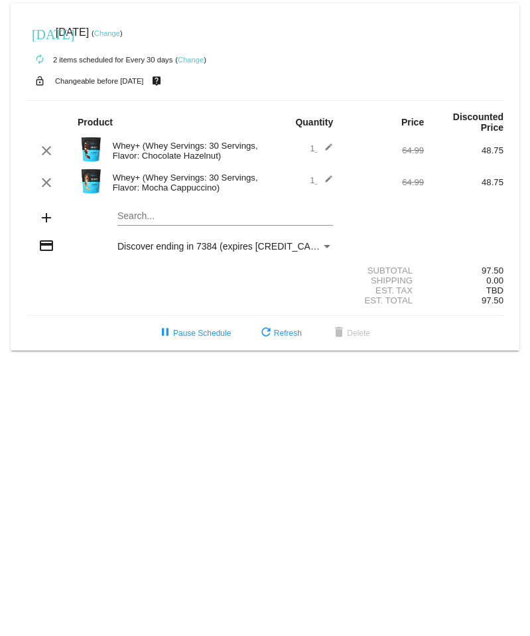  I want to click on span: TBD, so click(495, 290).